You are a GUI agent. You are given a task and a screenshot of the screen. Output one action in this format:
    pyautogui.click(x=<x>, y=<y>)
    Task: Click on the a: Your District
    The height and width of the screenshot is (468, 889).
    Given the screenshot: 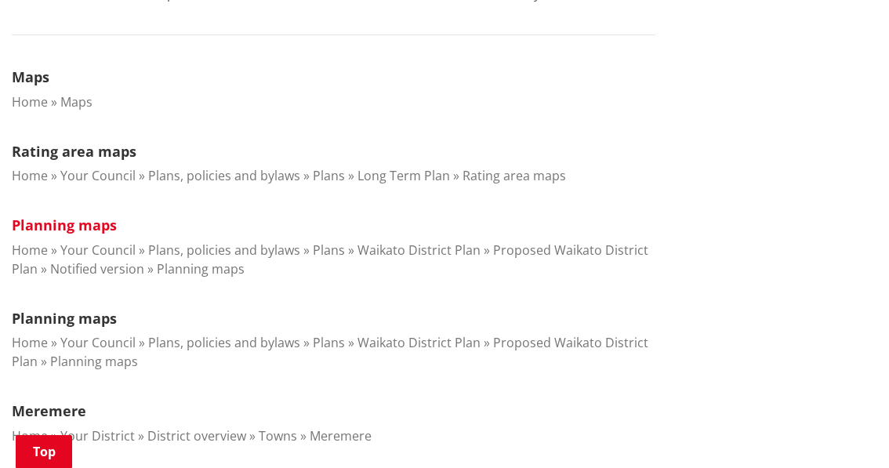 What is the action you would take?
    pyautogui.click(x=97, y=436)
    